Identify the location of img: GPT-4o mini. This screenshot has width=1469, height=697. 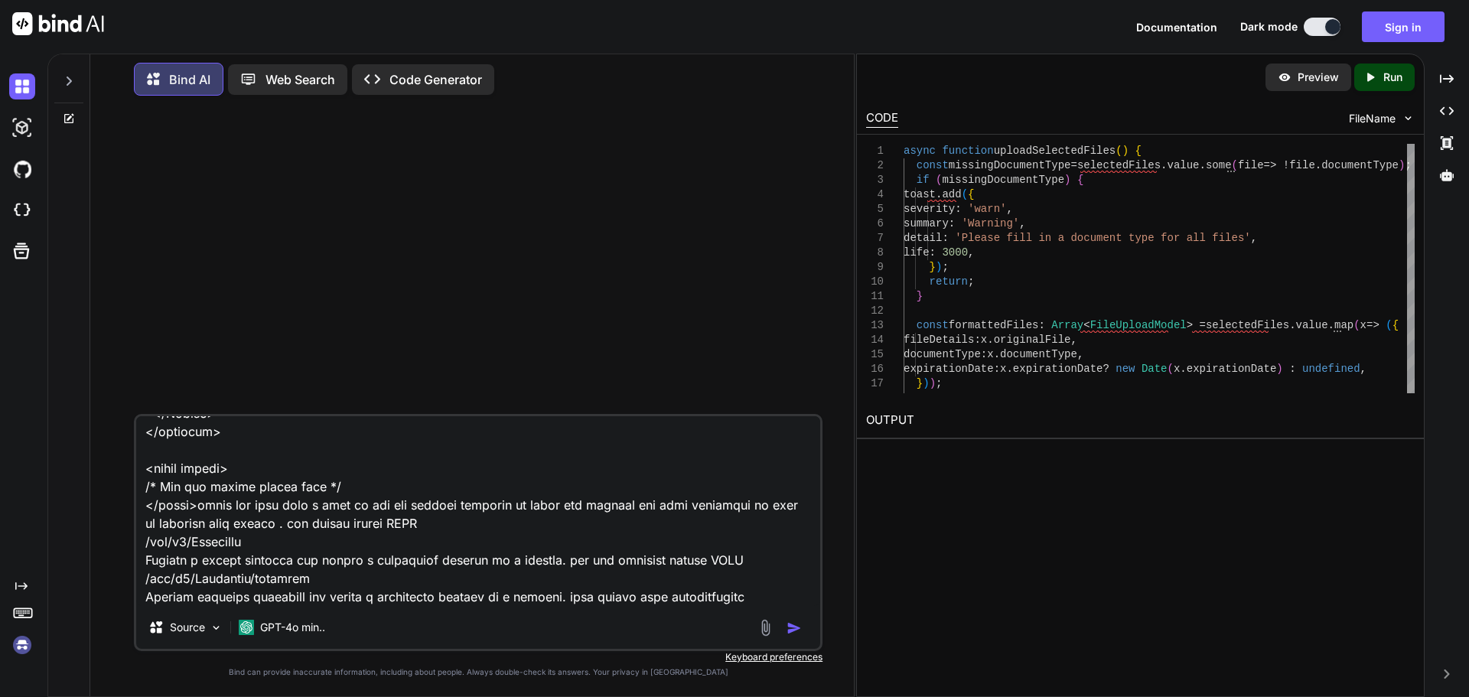
(246, 627).